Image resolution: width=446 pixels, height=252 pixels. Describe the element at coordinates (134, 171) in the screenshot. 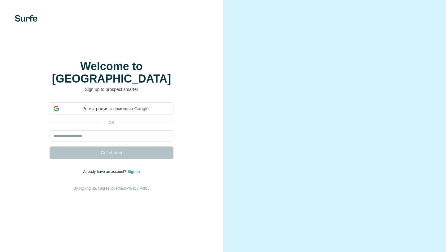

I see `a: Sign in` at that location.